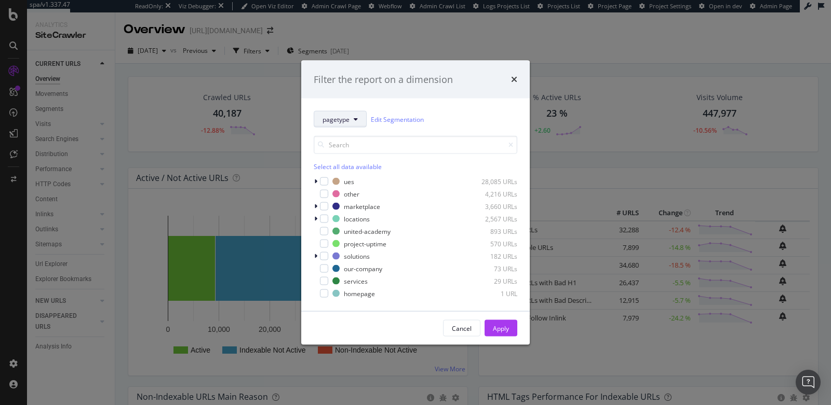 This screenshot has height=405, width=831. What do you see at coordinates (397, 119) in the screenshot?
I see `a: Edit Segmentation` at bounding box center [397, 119].